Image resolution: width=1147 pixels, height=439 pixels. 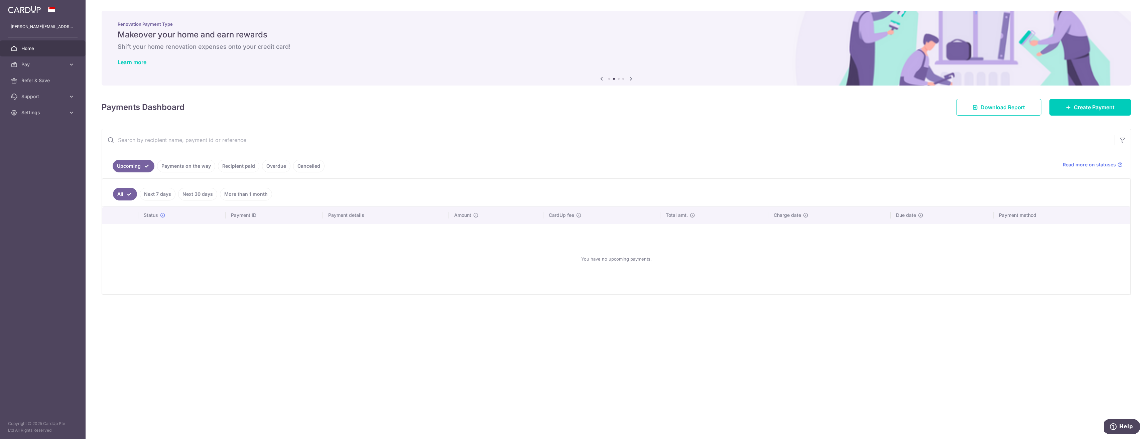 What do you see at coordinates (616, 24) in the screenshot?
I see `p: Renovation Payment Type` at bounding box center [616, 24].